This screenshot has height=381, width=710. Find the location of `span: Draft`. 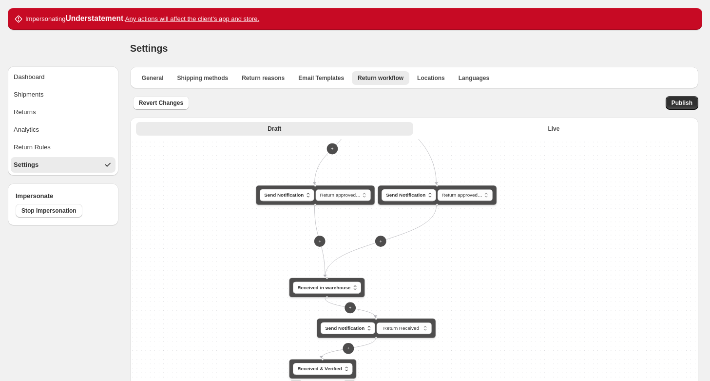

span: Draft is located at coordinates (274, 129).